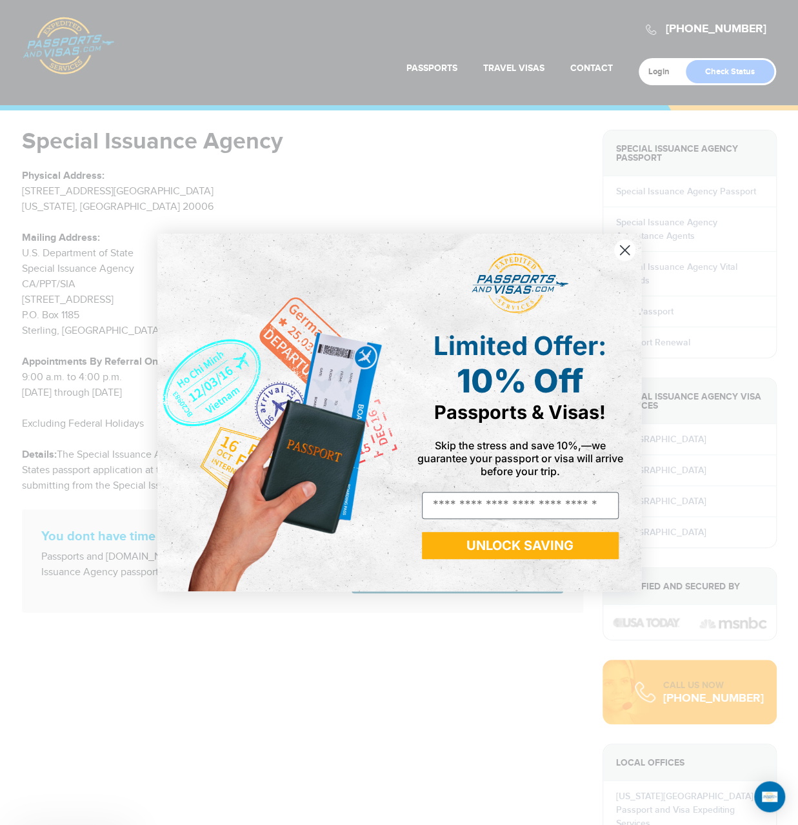  Describe the element at coordinates (520, 283) in the screenshot. I see `img: passports and visas` at that location.